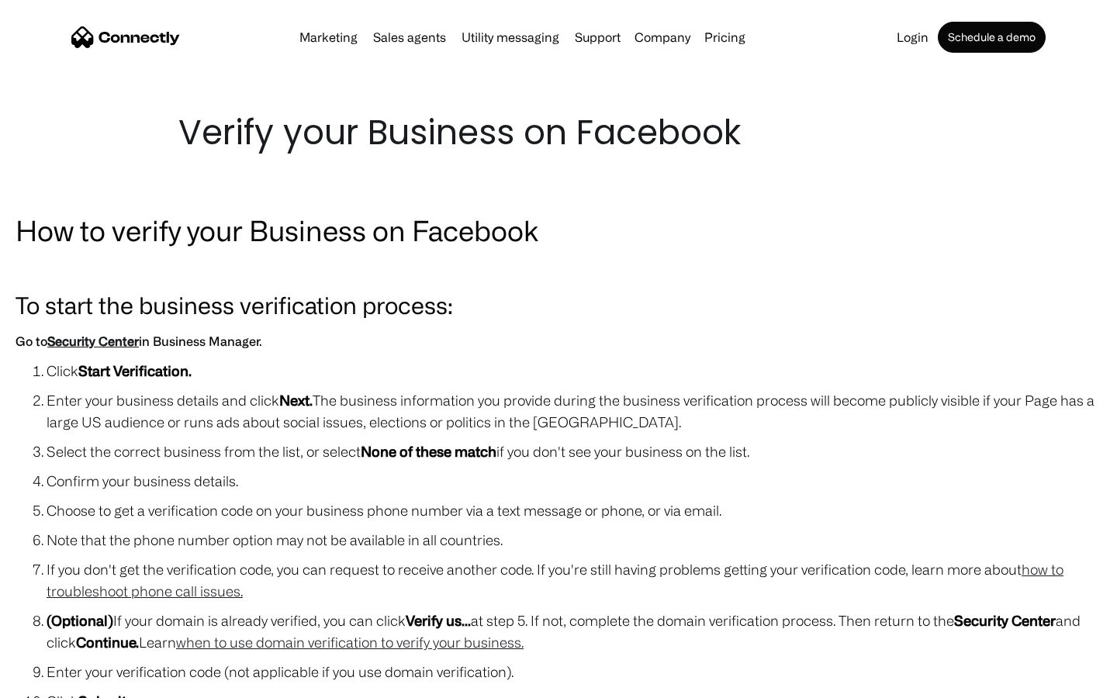 Image resolution: width=1117 pixels, height=698 pixels. What do you see at coordinates (574, 371) in the screenshot?
I see `li: Click` at bounding box center [574, 371].